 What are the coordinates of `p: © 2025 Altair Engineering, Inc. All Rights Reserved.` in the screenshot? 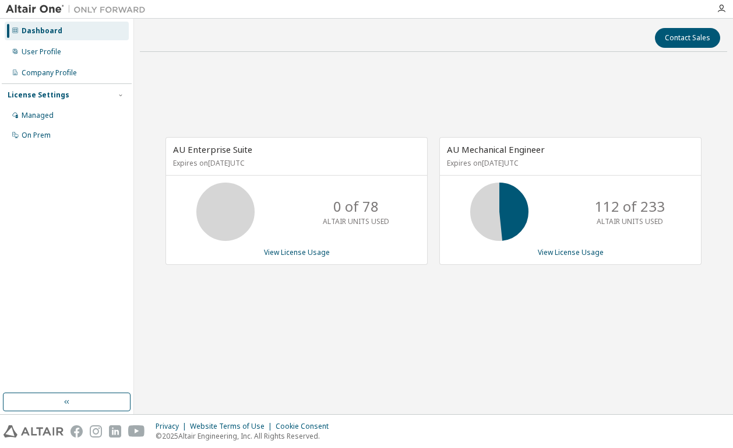 It's located at (245, 436).